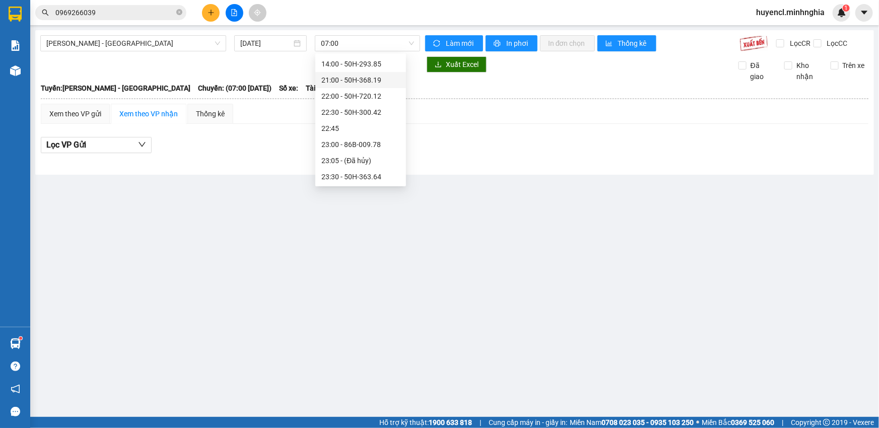  I want to click on span: Loại xe:, so click(347, 88).